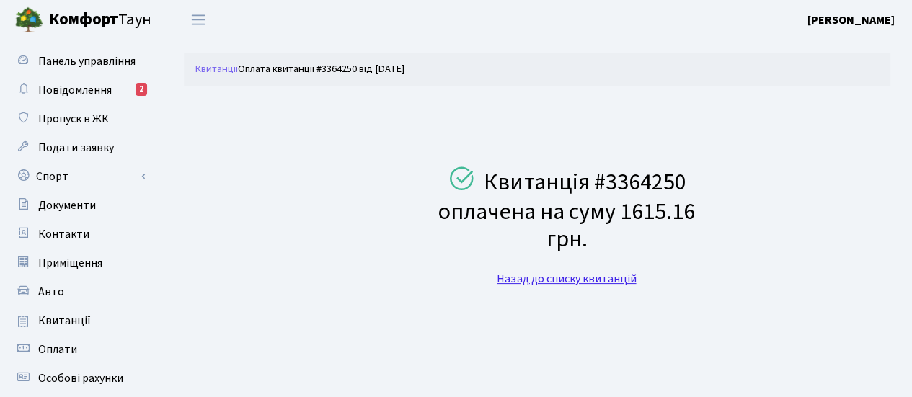  I want to click on span: Квитанції, so click(64, 321).